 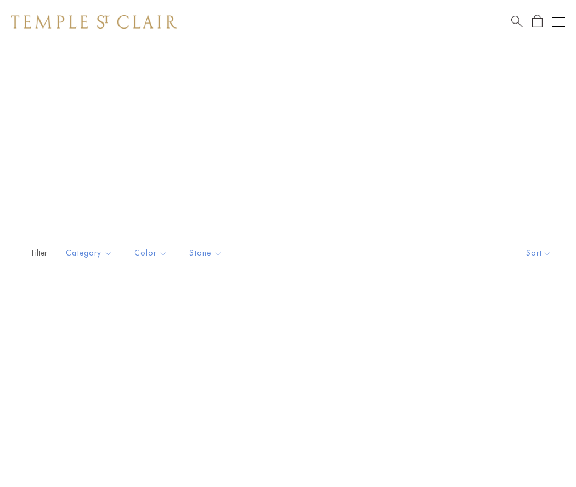 I want to click on button: Category, so click(x=89, y=253).